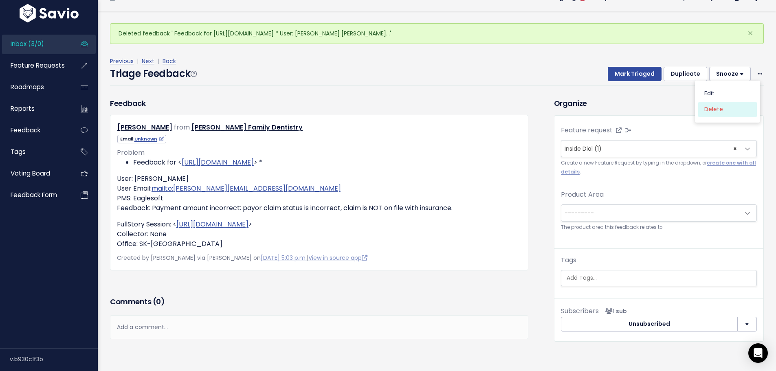 Image resolution: width=776 pixels, height=371 pixels. I want to click on span: Feature Requests, so click(37, 65).